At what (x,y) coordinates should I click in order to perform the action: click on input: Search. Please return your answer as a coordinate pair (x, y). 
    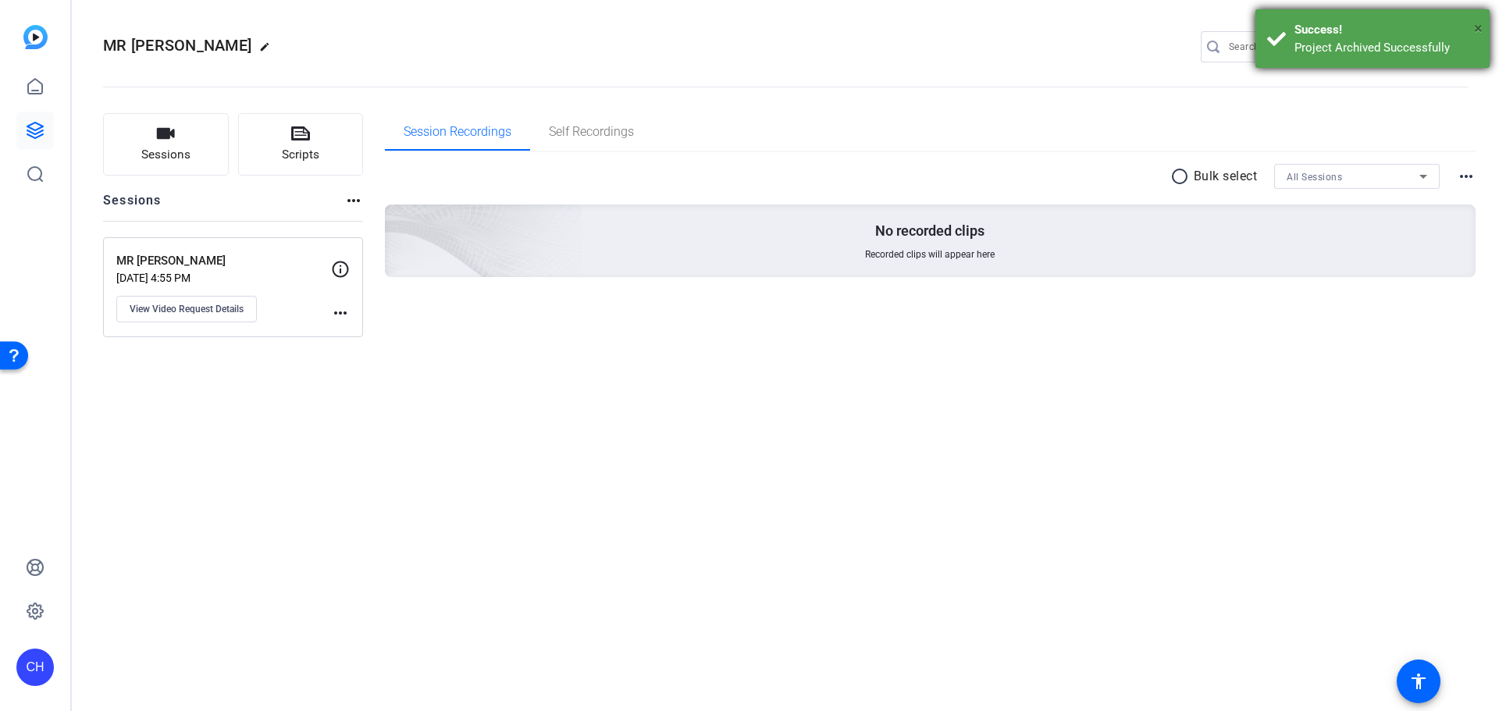
    Looking at the image, I should click on (1299, 47).